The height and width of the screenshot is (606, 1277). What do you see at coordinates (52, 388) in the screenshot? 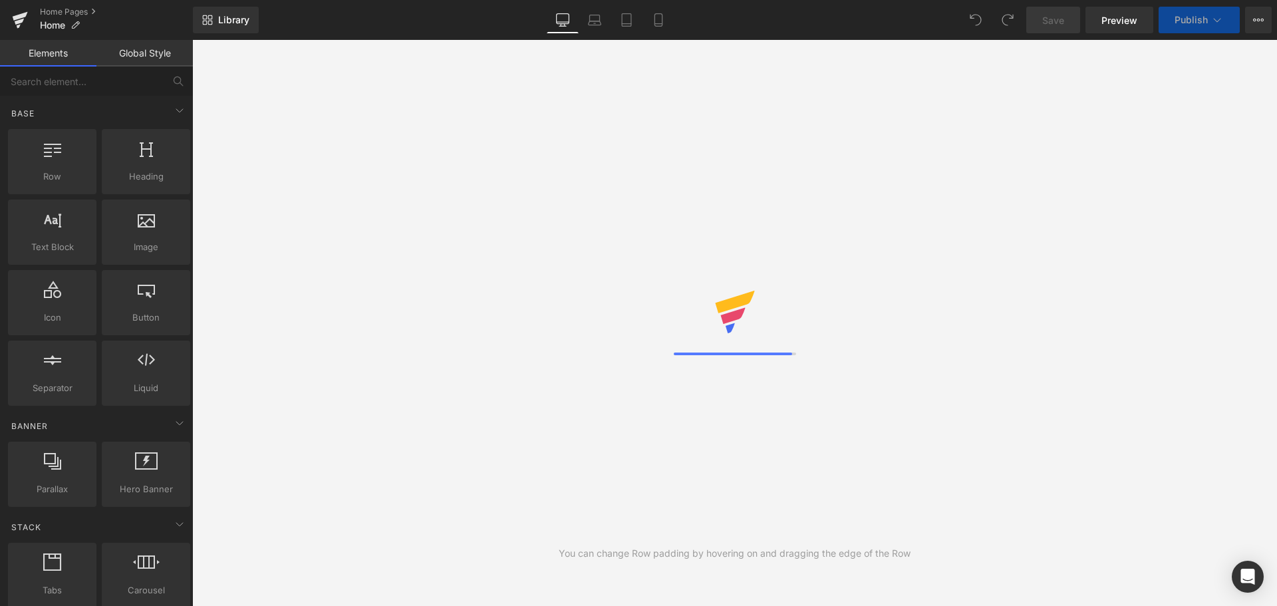
I see `span: Separator` at bounding box center [52, 388].